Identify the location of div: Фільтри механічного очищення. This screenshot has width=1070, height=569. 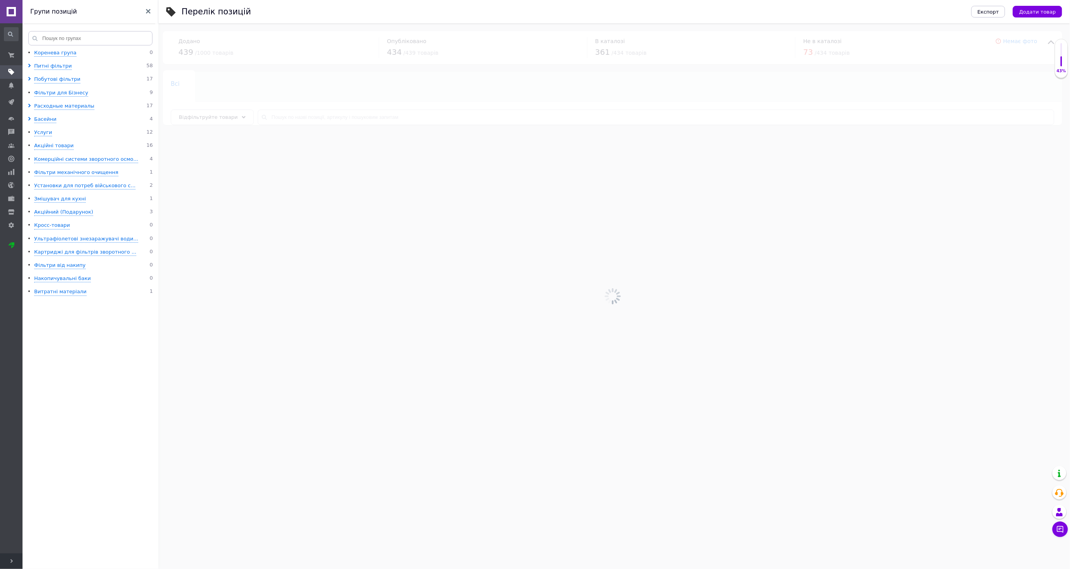
(76, 172).